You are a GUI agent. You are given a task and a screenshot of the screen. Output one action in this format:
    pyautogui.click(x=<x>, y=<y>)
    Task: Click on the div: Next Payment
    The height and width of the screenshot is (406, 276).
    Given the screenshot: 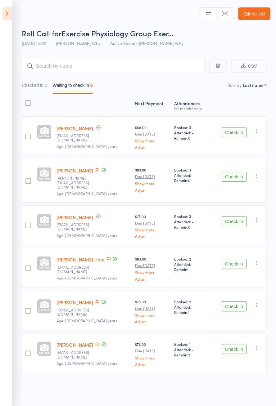 What is the action you would take?
    pyautogui.click(x=152, y=105)
    